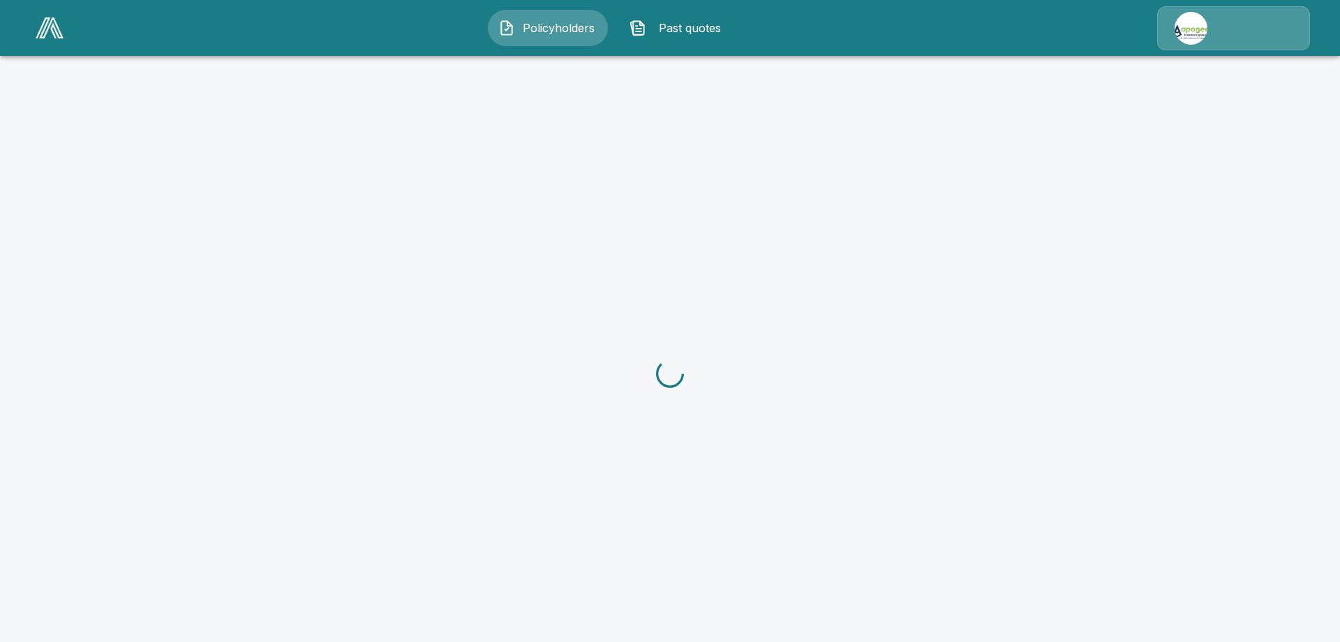 The width and height of the screenshot is (1340, 642). Describe the element at coordinates (690, 28) in the screenshot. I see `span: Past quotes` at that location.